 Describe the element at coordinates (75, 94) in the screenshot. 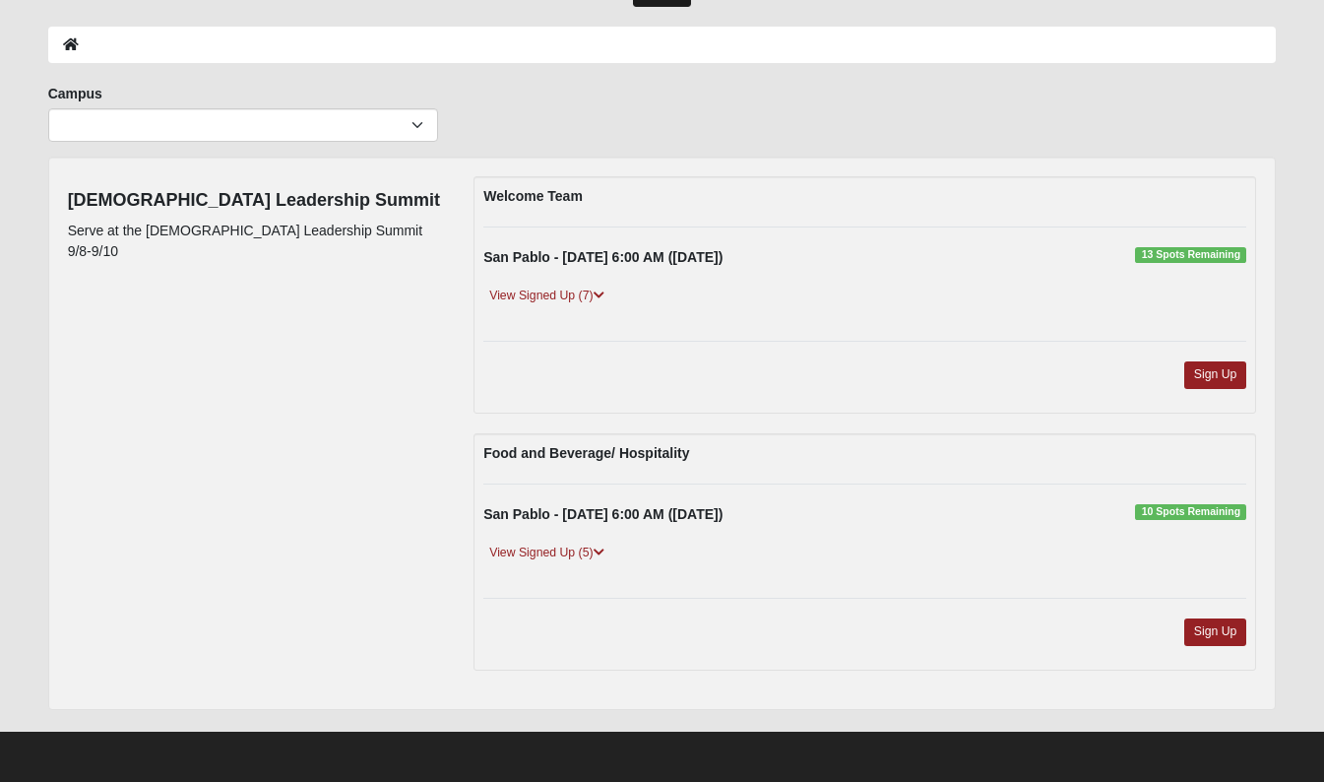

I see `label: Campus` at that location.